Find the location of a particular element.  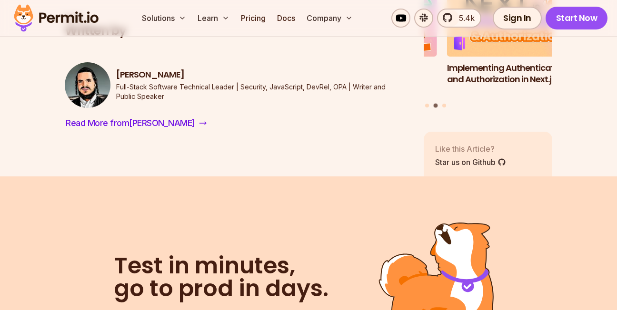

h3: Implementing Authentication and Authorization in Next.js is located at coordinates (511, 74).